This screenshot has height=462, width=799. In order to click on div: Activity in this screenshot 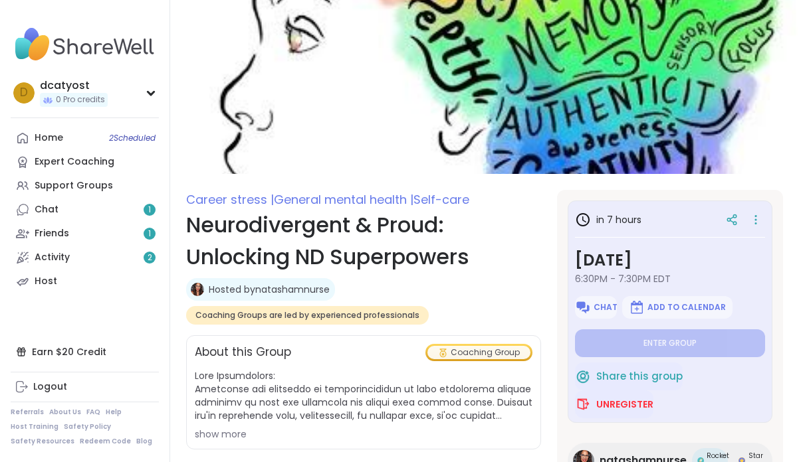, I will do `click(52, 258)`.